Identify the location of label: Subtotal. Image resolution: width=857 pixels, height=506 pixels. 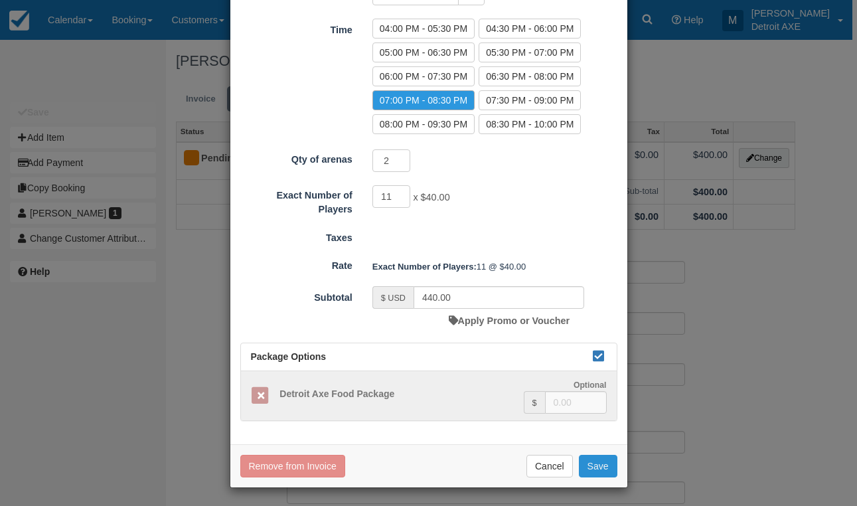
(296, 295).